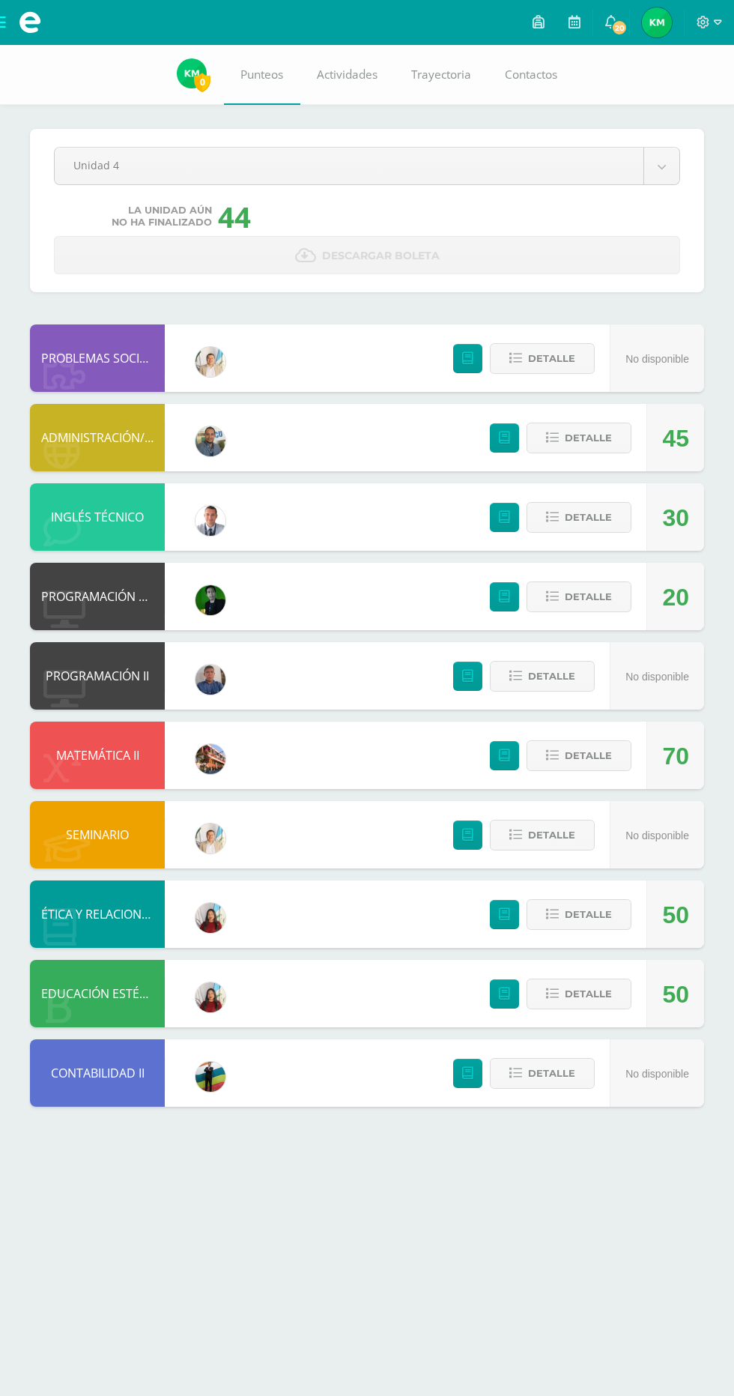  Describe the element at coordinates (97, 755) in the screenshot. I see `div: MATEMÁTICA II` at that location.